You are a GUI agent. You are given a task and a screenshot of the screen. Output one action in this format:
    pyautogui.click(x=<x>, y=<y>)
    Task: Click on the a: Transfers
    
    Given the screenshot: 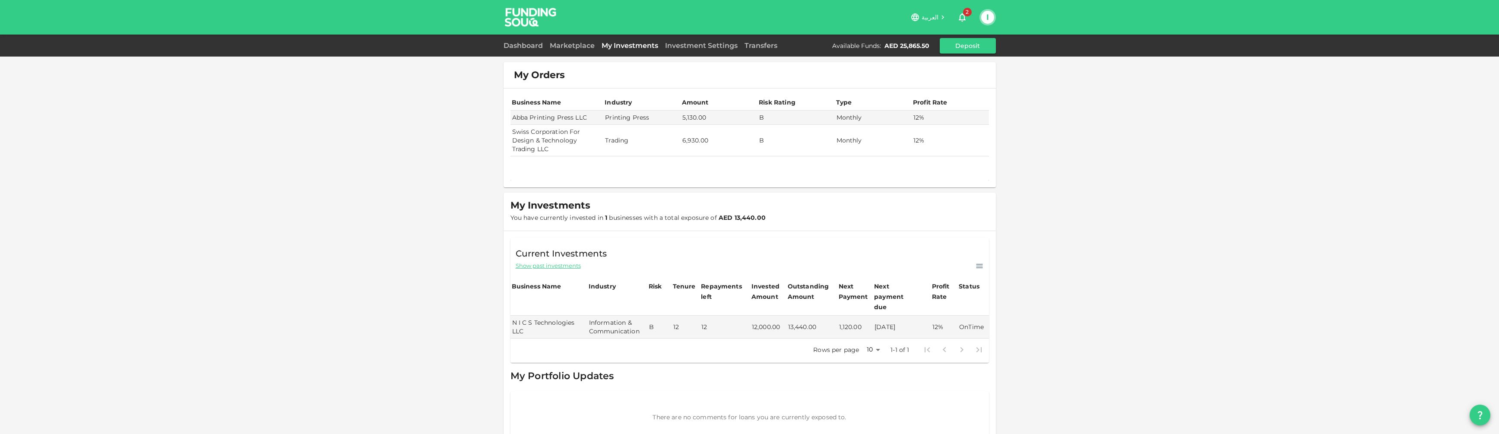 What is the action you would take?
    pyautogui.click(x=761, y=45)
    